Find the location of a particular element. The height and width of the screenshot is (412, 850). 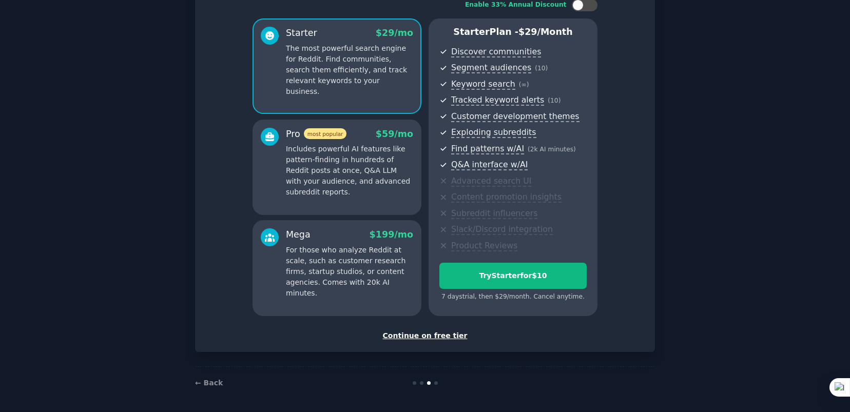

span: Tracked keyword alerts is located at coordinates (497, 100).